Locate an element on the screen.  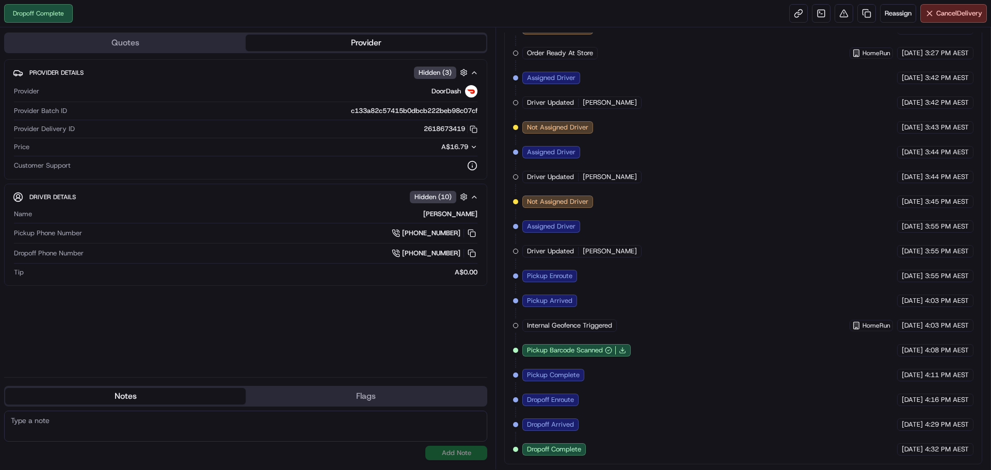
button: Notes is located at coordinates (125, 396).